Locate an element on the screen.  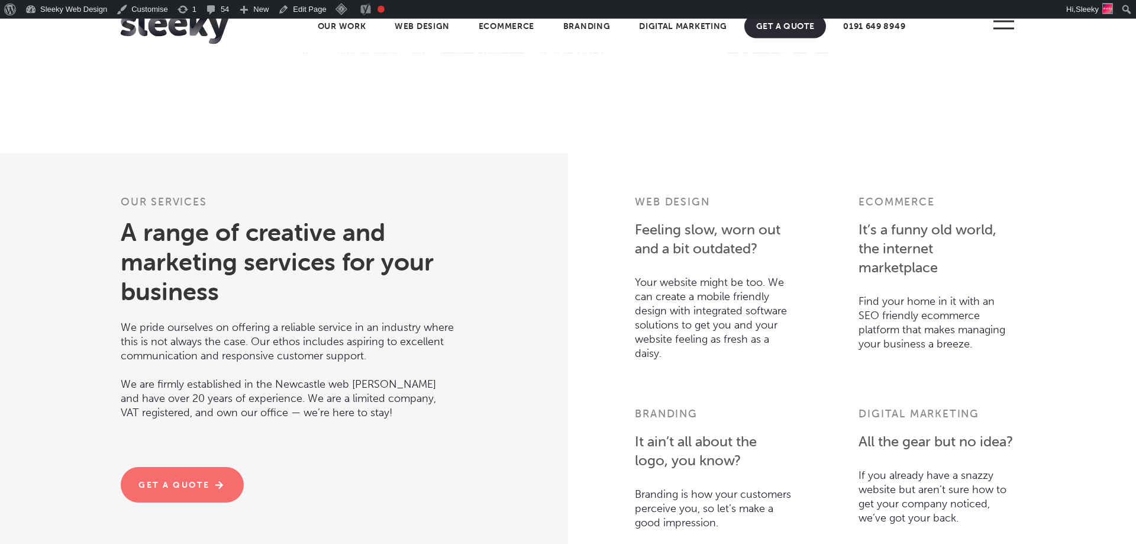
a: 0191 649 8949 is located at coordinates (874, 27).